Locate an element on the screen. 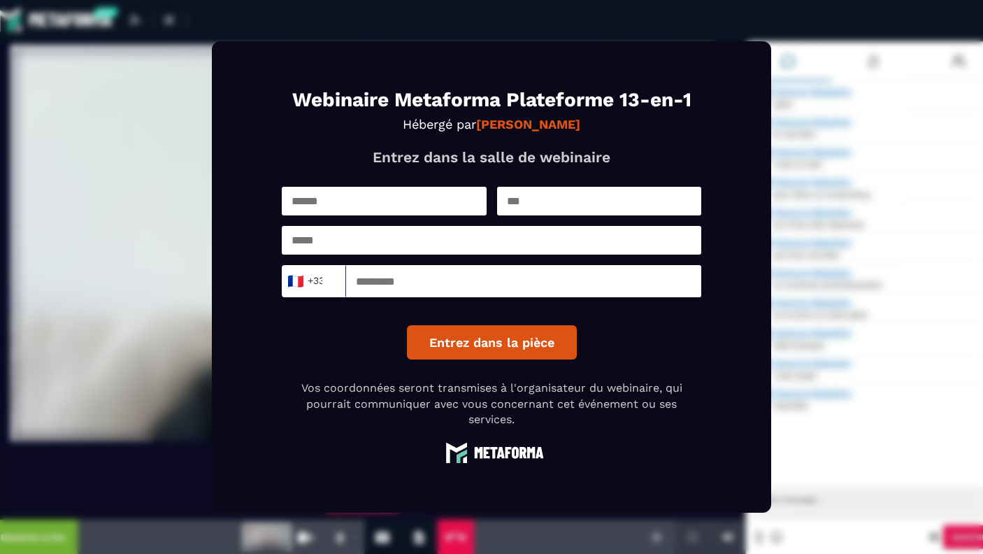 Image resolution: width=983 pixels, height=554 pixels. img: logo is located at coordinates (492, 452).